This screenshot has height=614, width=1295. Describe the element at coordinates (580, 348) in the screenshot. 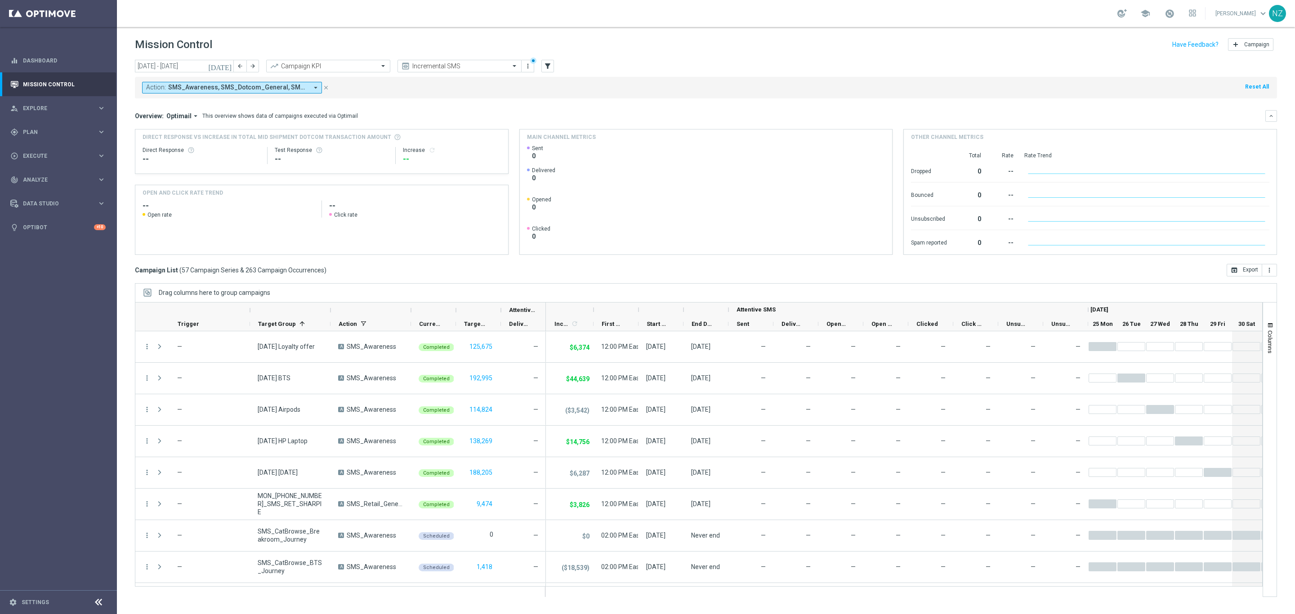

I see `p: $6,374` at that location.